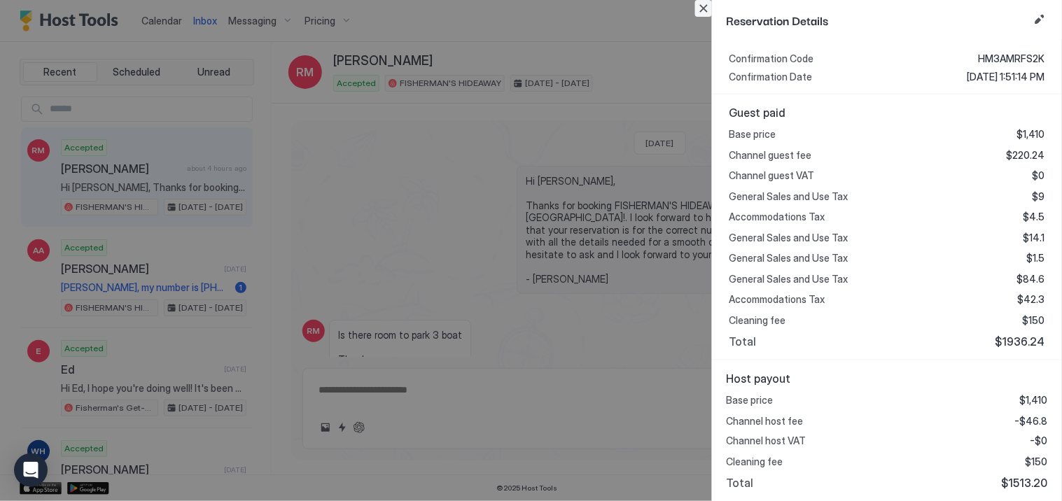 The height and width of the screenshot is (501, 1062). What do you see at coordinates (1039, 20) in the screenshot?
I see `button: Edit reservation` at bounding box center [1039, 20].